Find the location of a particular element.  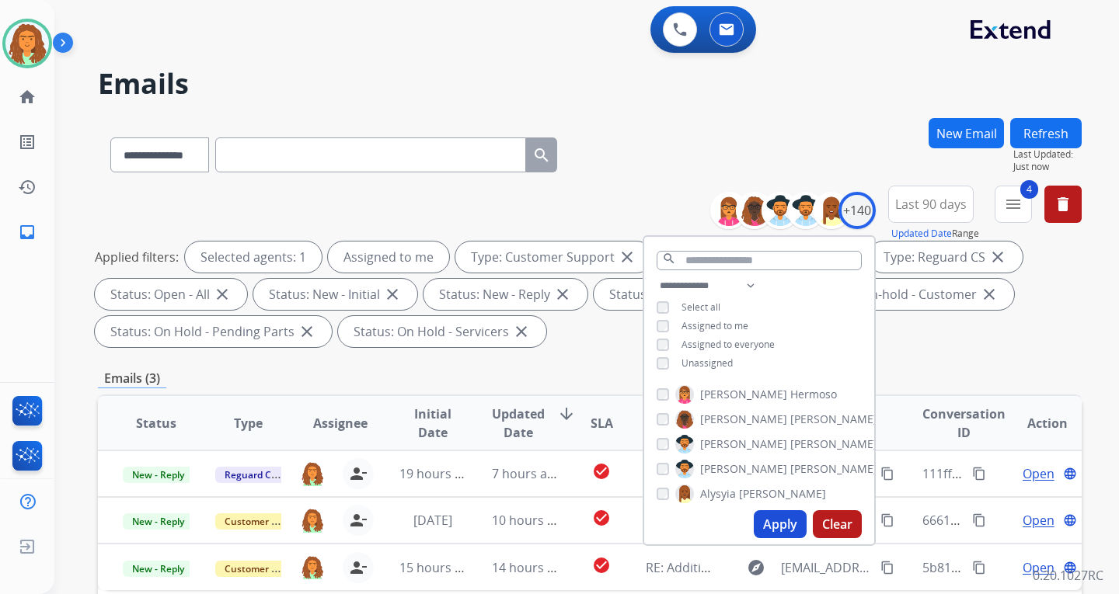

div: Status: New - Initial is located at coordinates (335, 294).